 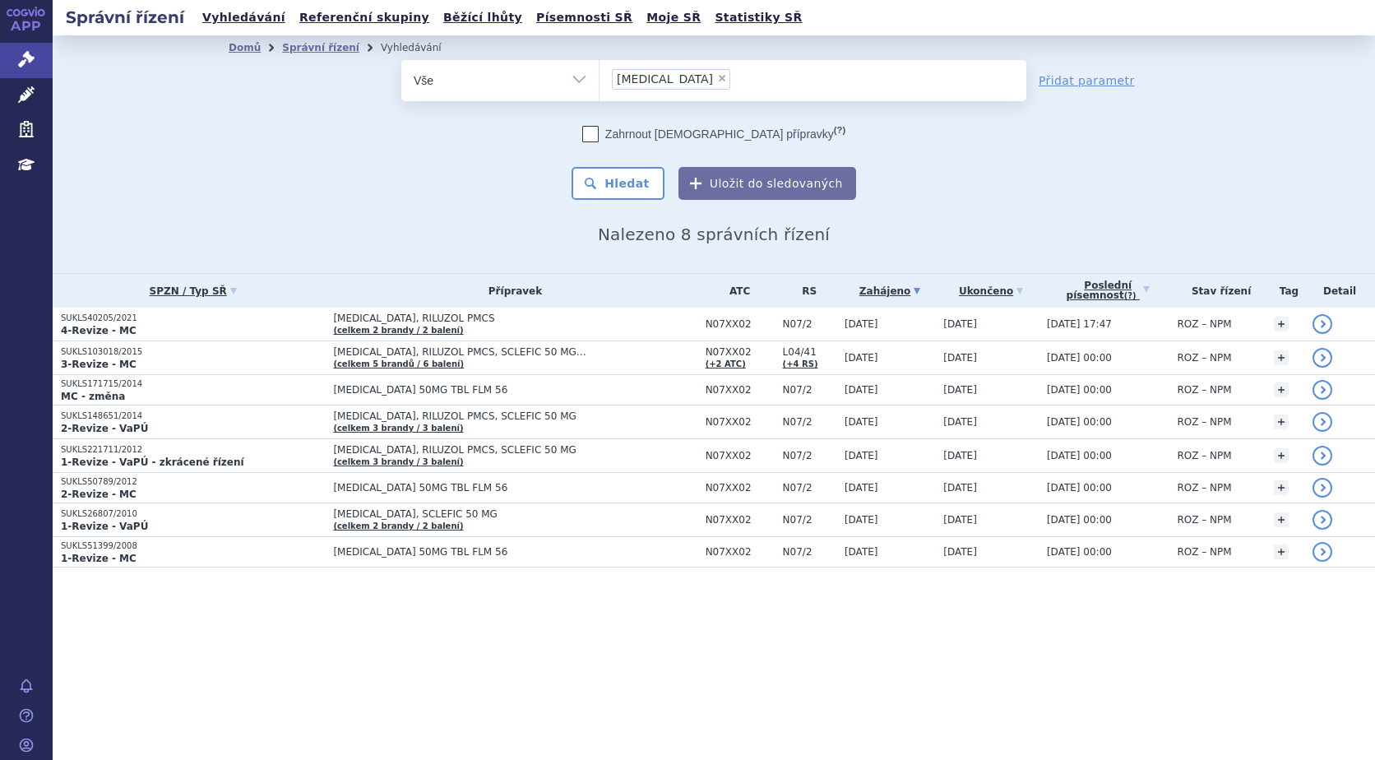 What do you see at coordinates (398, 364) in the screenshot?
I see `a: (celkem 5 brandů / 6 balení)` at bounding box center [398, 364].